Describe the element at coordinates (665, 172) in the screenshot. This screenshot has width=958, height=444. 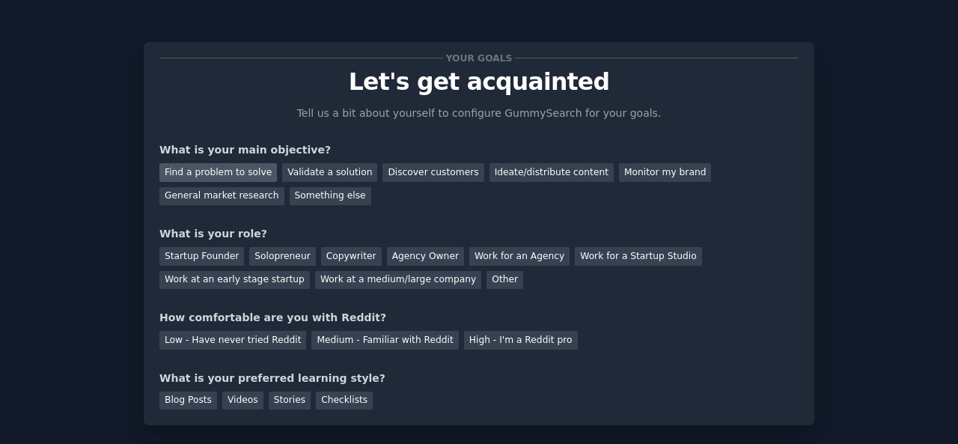
I see `div: Monitor my brand` at that location.